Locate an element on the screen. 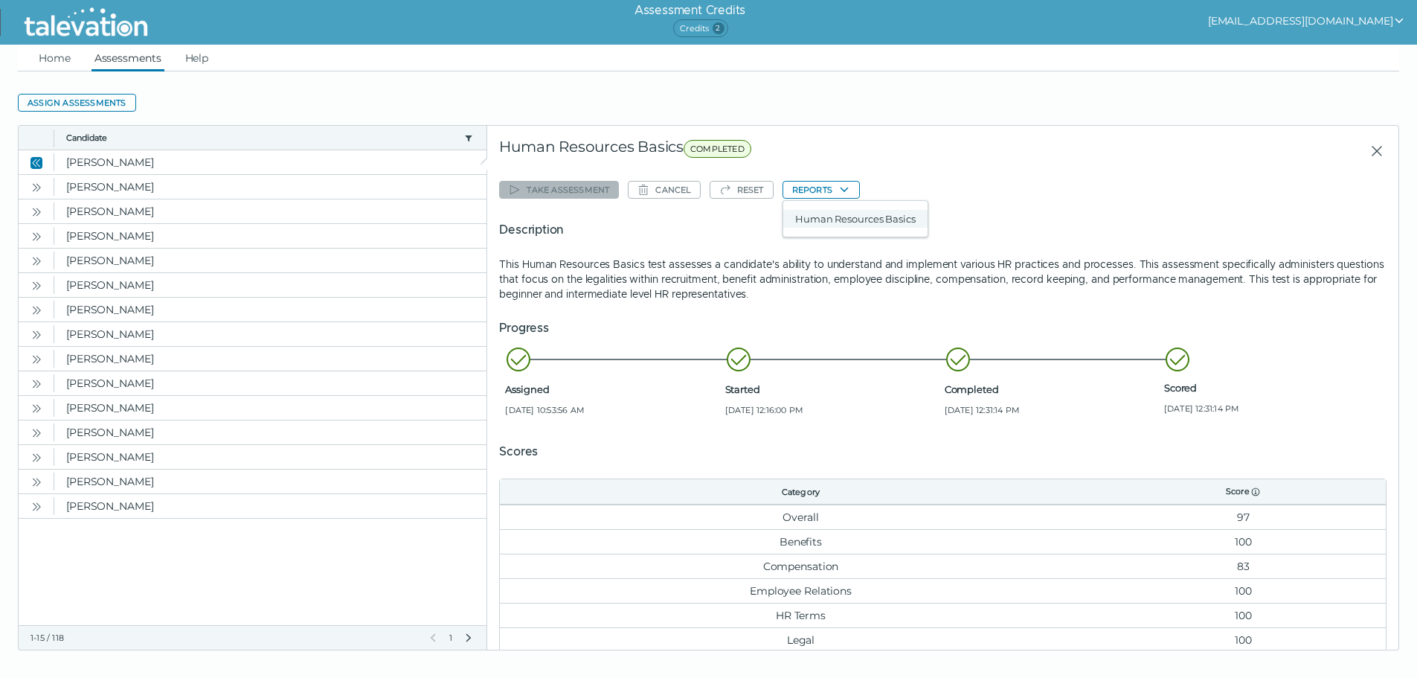  img: Talevation_Logo_Transparent_white.png is located at coordinates (86, 22).